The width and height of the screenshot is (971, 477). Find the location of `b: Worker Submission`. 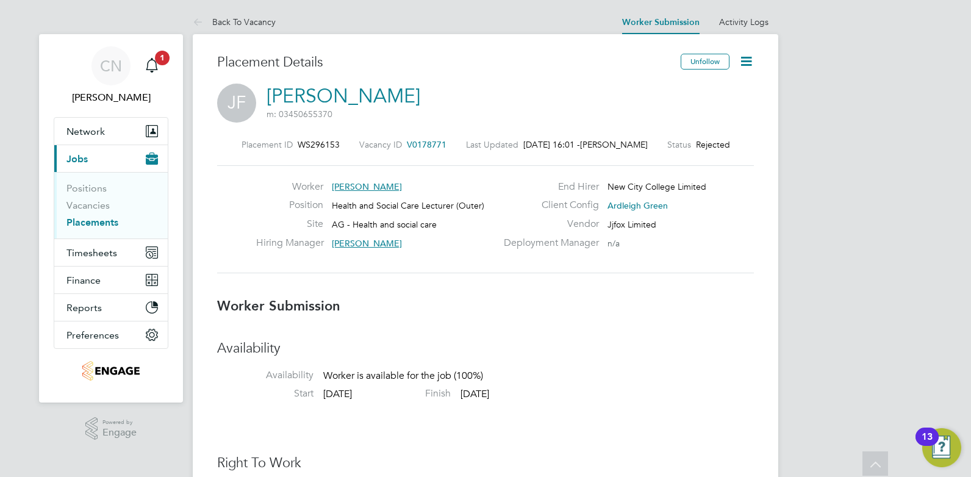

b: Worker Submission is located at coordinates (279, 306).